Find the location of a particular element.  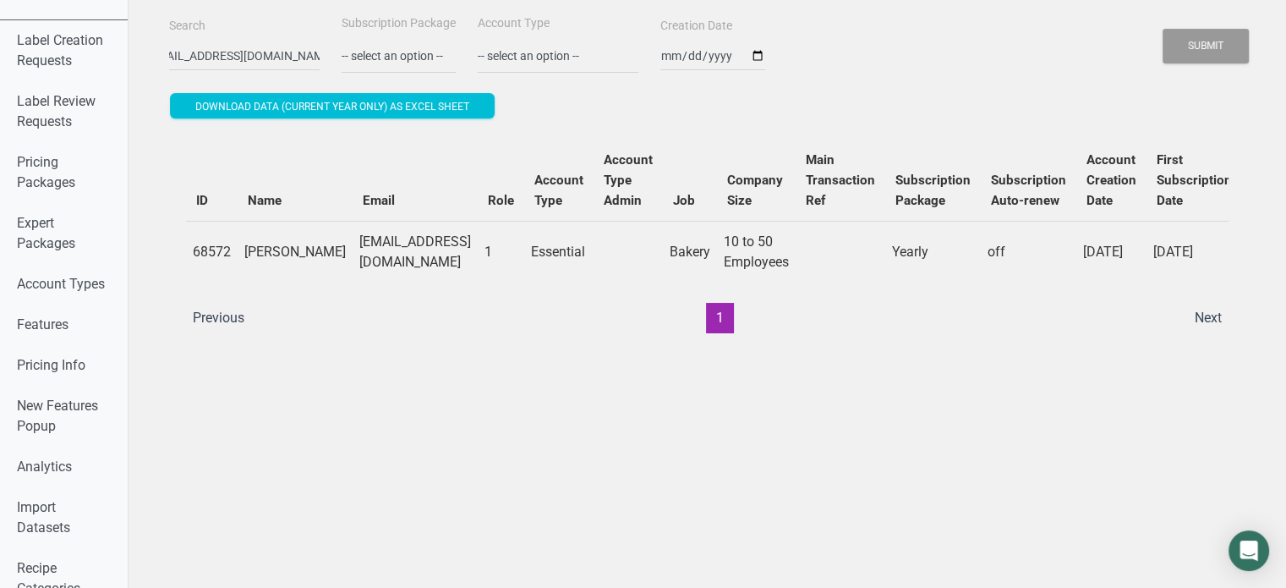

button: Submit is located at coordinates (1206, 46).